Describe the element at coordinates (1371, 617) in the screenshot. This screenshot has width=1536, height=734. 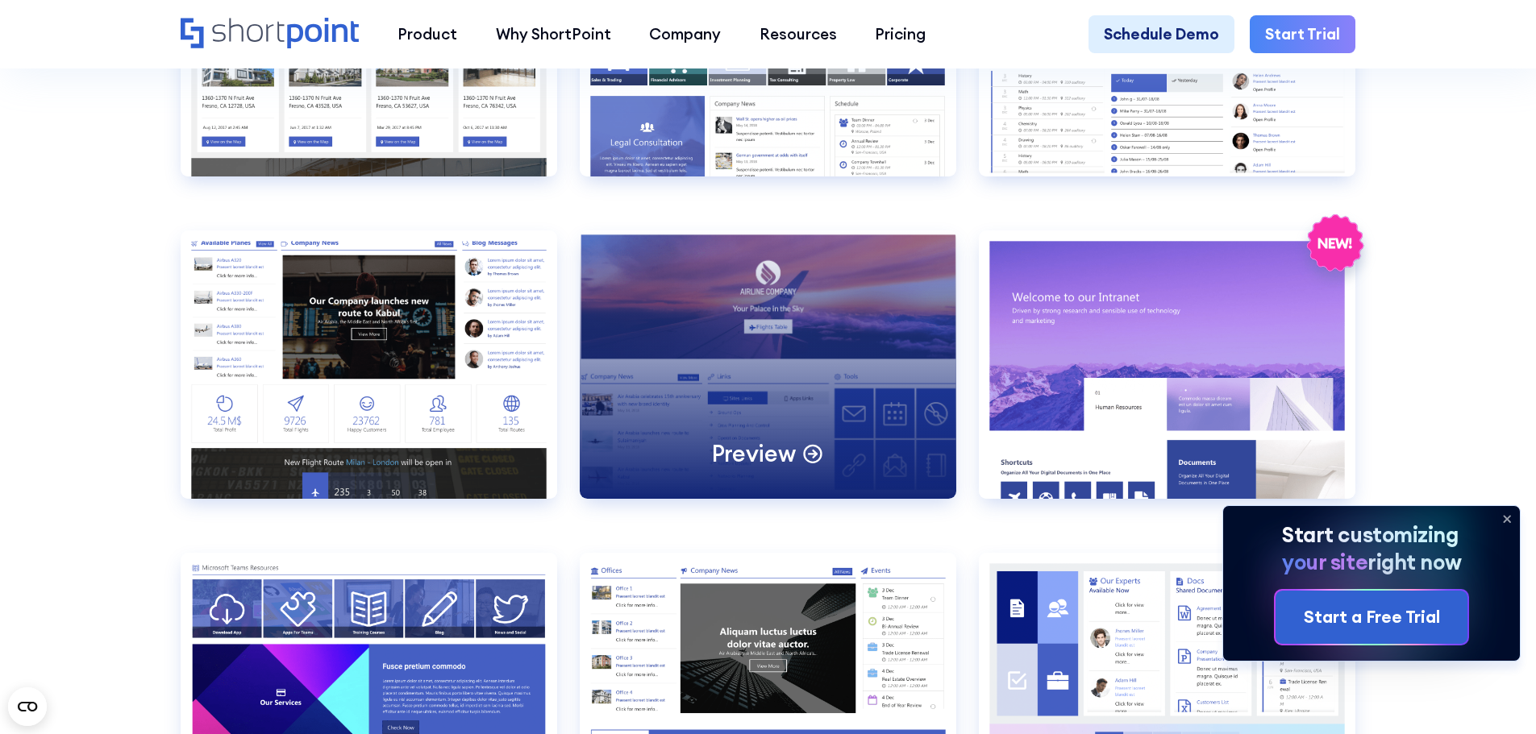
I see `a: Start a Free Trial` at that location.